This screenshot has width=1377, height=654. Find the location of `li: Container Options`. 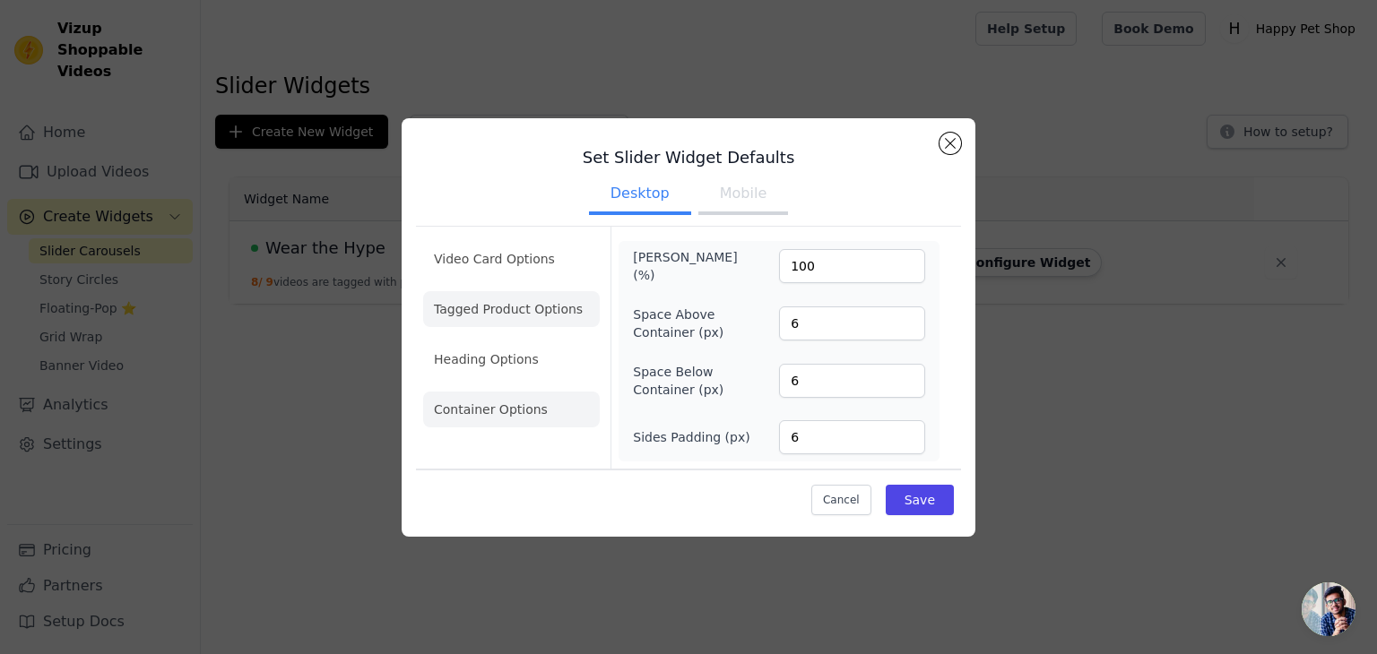

li: Container Options is located at coordinates (511, 410).